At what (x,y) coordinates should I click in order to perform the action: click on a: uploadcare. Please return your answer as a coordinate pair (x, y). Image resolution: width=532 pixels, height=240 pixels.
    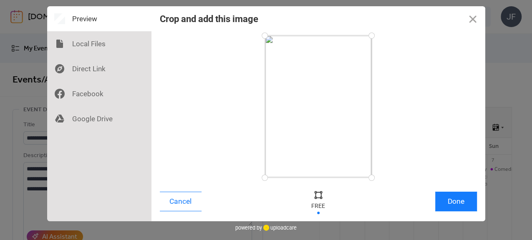
    Looking at the image, I should click on (279, 228).